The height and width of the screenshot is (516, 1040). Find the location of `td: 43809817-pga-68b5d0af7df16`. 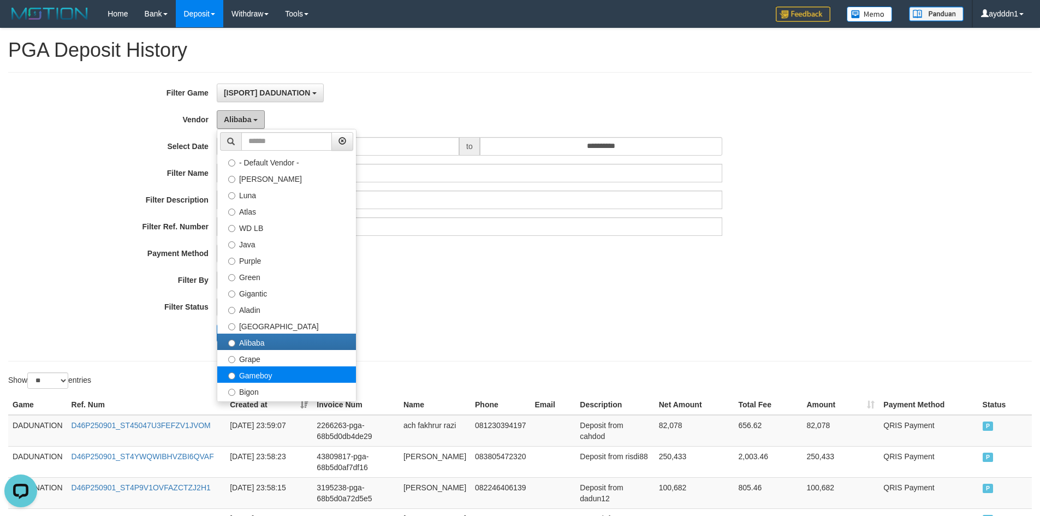

td: 43809817-pga-68b5d0af7df16 is located at coordinates (355, 461).